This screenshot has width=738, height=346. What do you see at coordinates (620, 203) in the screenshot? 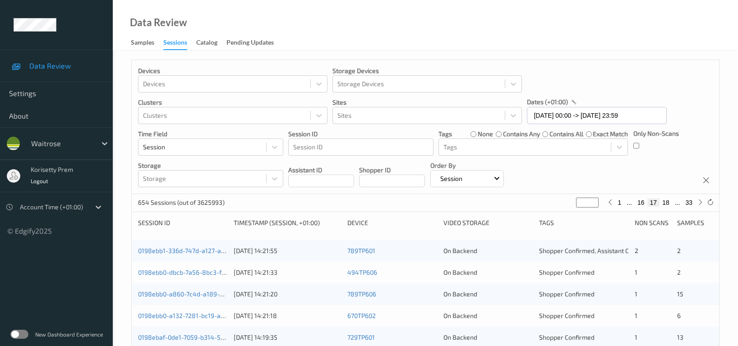
I see `button: 1` at bounding box center [620, 203].